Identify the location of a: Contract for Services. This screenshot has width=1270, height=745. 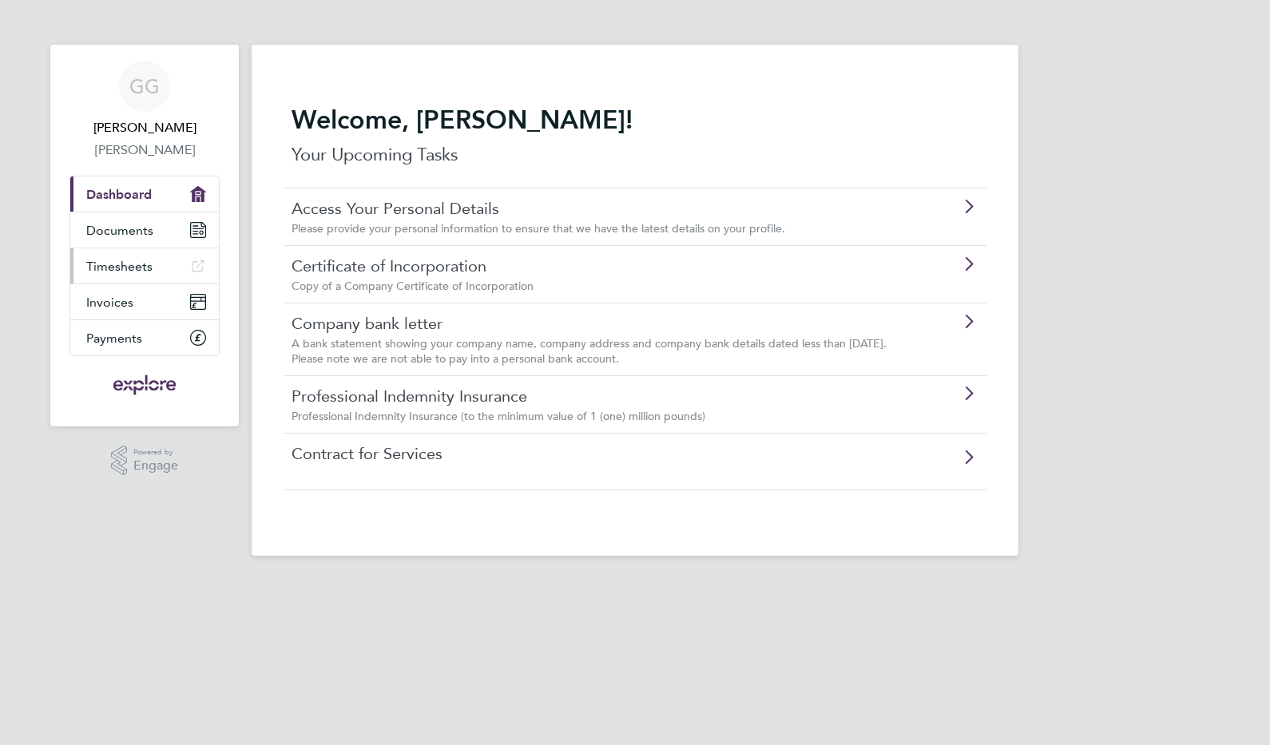
(590, 454).